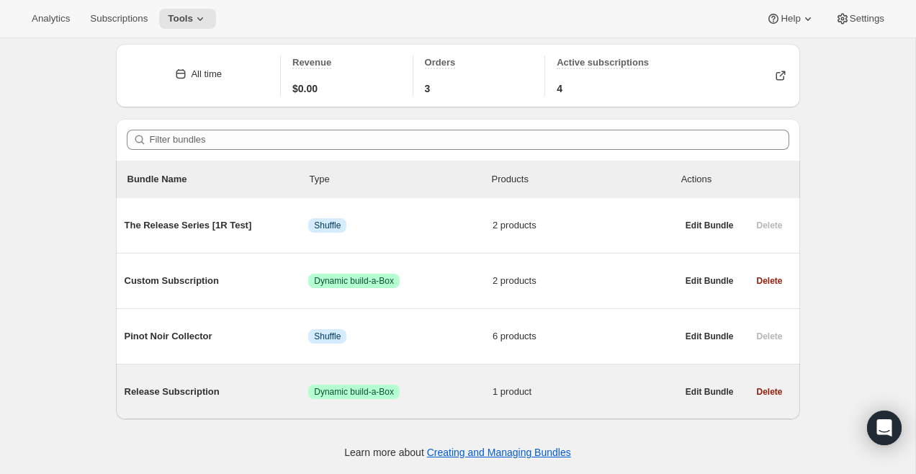 The height and width of the screenshot is (474, 916). Describe the element at coordinates (582, 179) in the screenshot. I see `div: Products` at that location.